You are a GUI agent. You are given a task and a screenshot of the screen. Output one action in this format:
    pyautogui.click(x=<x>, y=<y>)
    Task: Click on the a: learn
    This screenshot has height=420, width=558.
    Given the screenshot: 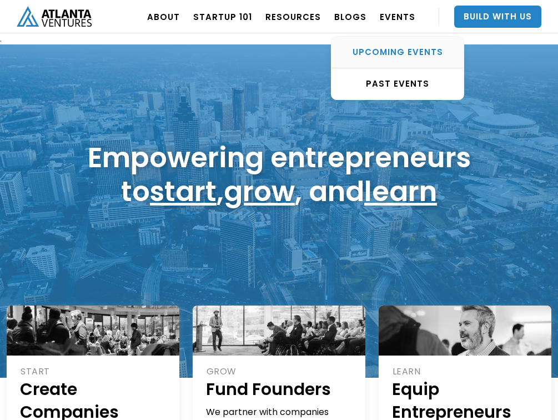 What is the action you would take?
    pyautogui.click(x=401, y=191)
    